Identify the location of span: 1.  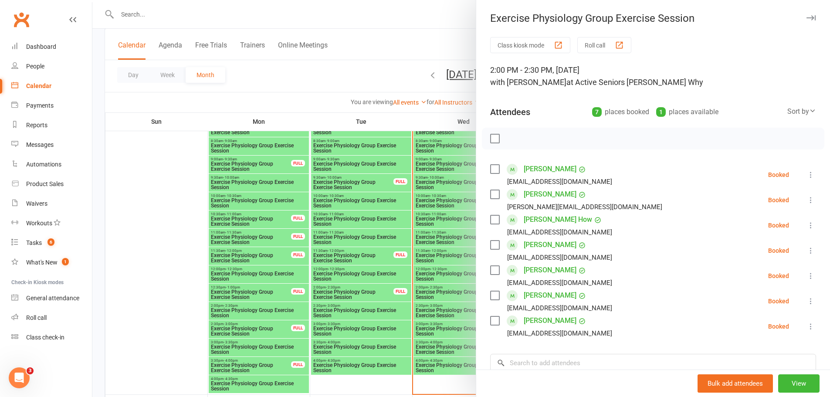
(65, 261).